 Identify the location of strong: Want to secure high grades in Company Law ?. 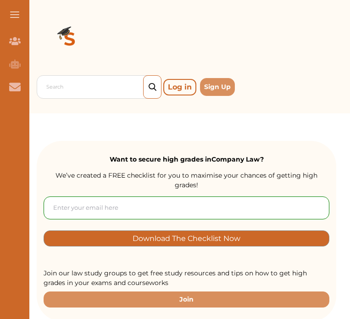
(187, 159).